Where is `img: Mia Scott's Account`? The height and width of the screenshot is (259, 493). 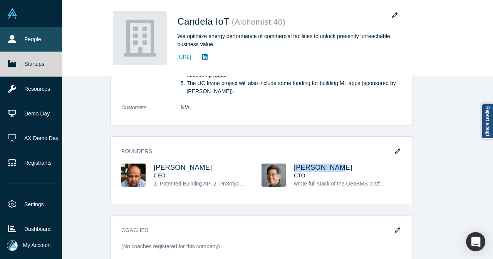
img: Mia Scott's Account is located at coordinates (12, 246).